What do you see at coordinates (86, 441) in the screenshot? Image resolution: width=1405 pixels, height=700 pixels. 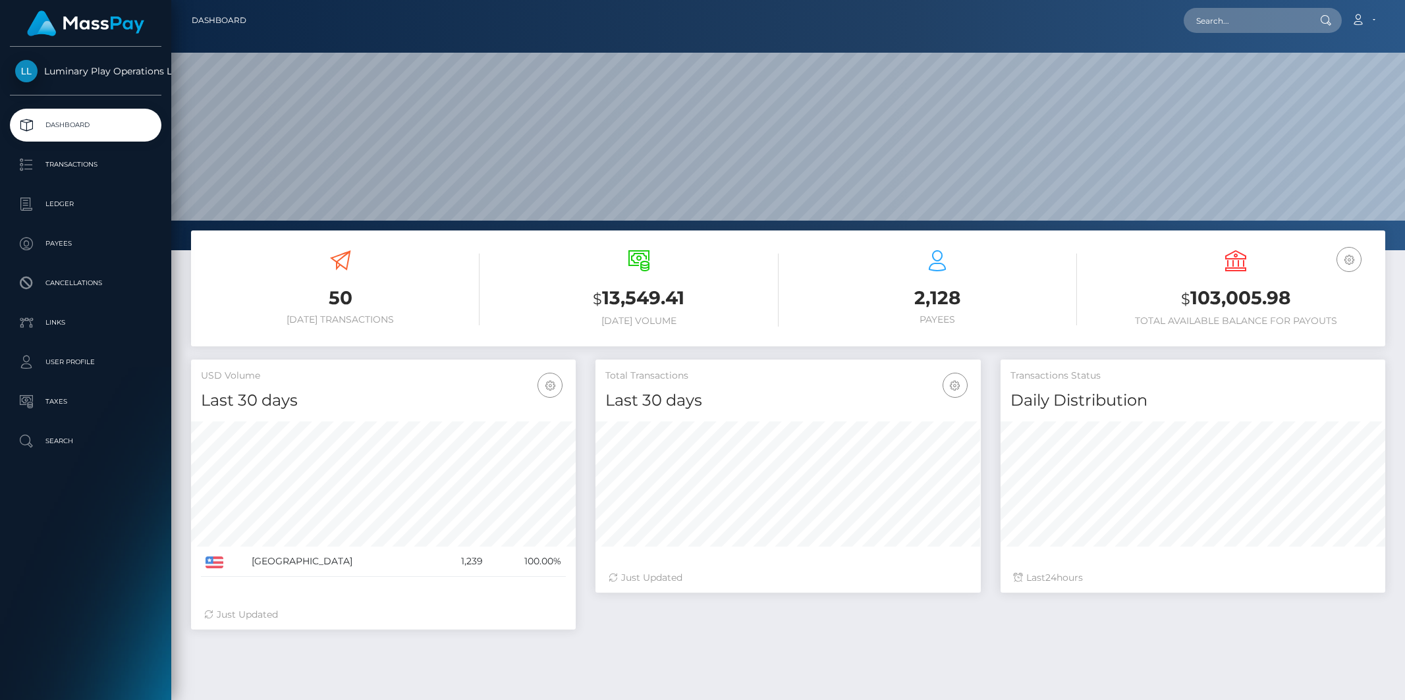 I see `p: Search` at bounding box center [86, 441].